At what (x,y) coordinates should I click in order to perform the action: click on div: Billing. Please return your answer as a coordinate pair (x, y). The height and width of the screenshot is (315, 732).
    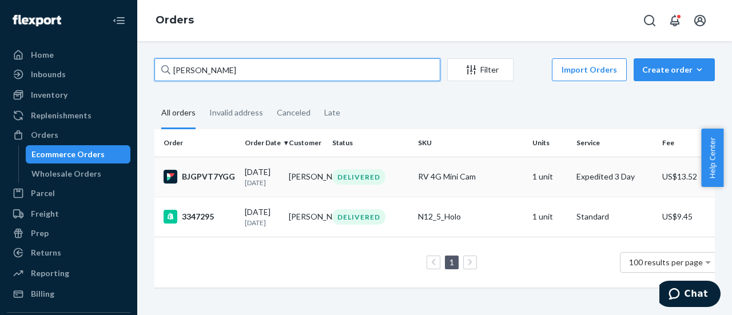
    Looking at the image, I should click on (42, 294).